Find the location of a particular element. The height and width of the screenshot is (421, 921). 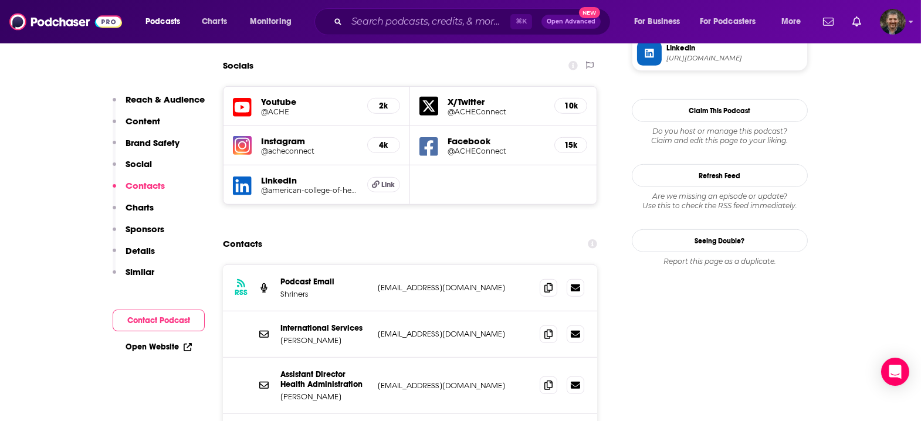

span: ⌘ K is located at coordinates (521, 22).